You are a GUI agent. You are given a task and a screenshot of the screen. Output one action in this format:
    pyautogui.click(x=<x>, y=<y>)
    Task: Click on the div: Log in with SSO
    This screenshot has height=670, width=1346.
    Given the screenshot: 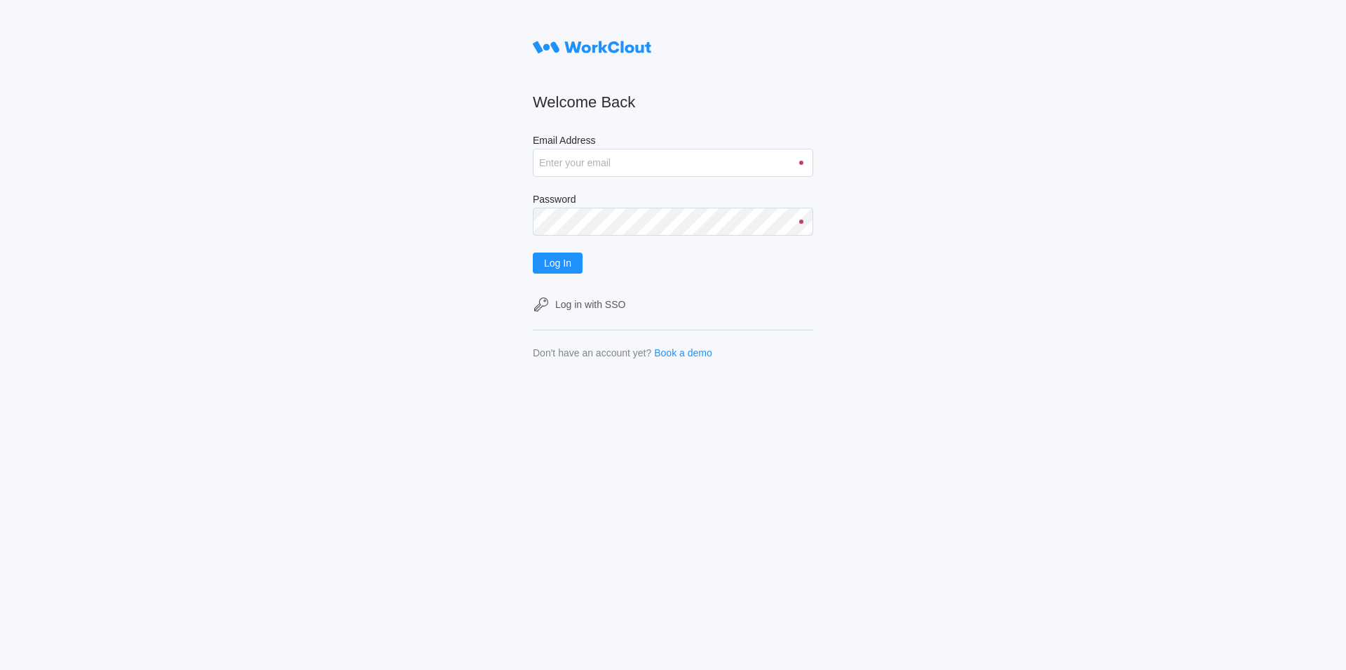 What is the action you would take?
    pyautogui.click(x=590, y=304)
    